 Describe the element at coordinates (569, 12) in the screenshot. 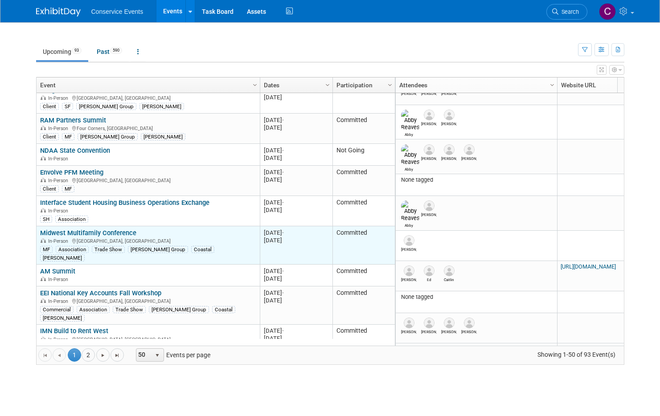

I see `span: Search` at that location.